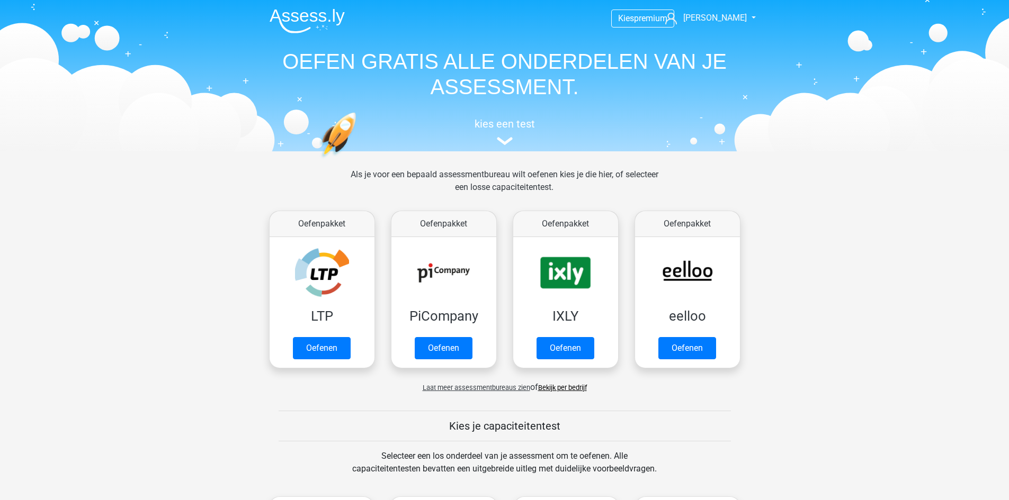 This screenshot has height=500, width=1009. What do you see at coordinates (505, 426) in the screenshot?
I see `h5: Kies je capaciteitentest` at bounding box center [505, 426].